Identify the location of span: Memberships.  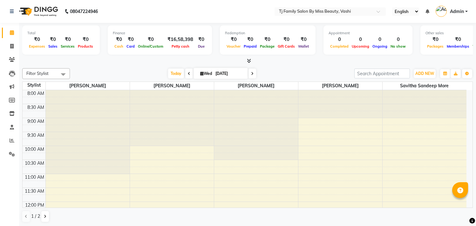
(458, 46).